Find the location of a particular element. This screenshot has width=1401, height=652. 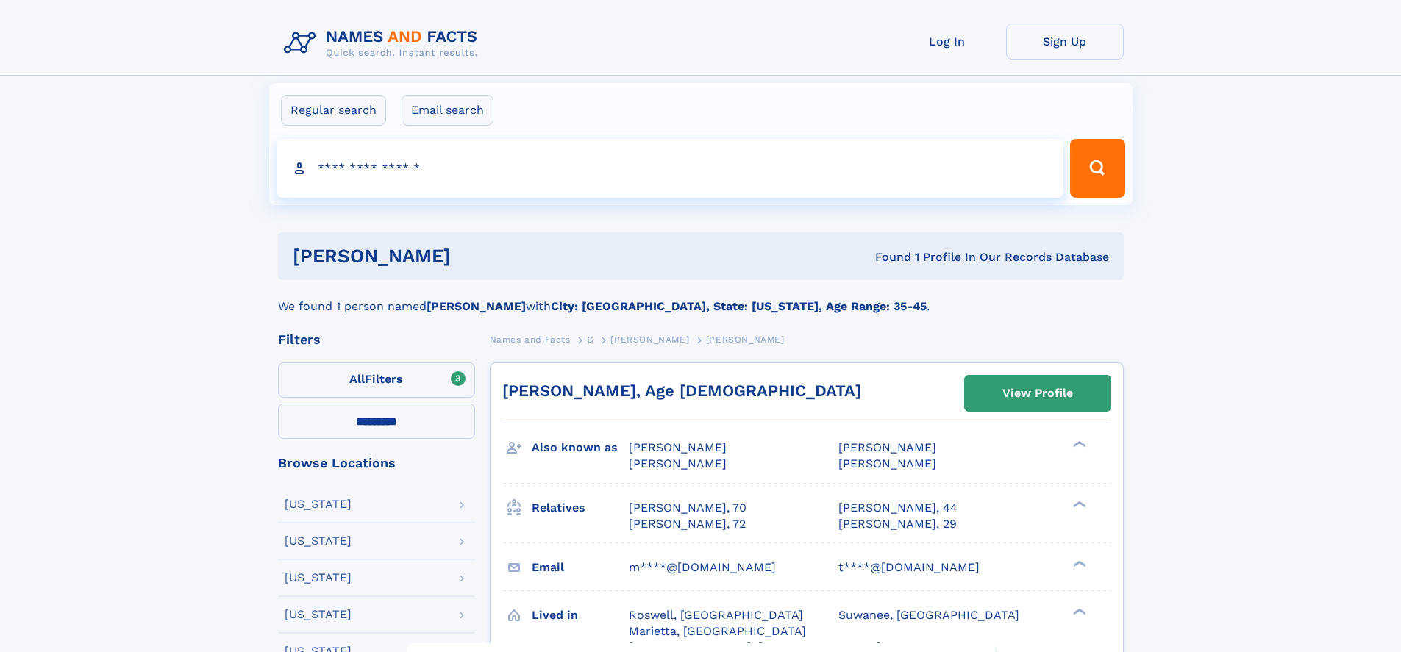

div: Found 1 Profile In Our Records Database is located at coordinates (885, 257).